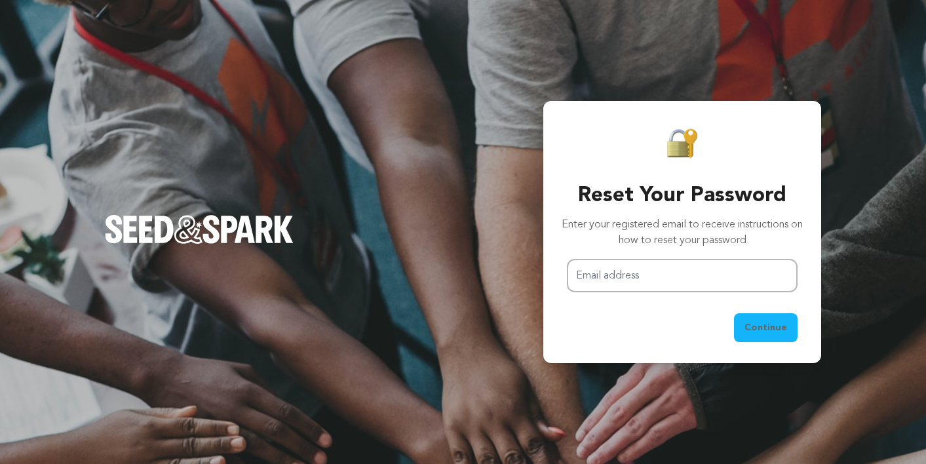 The height and width of the screenshot is (464, 926). I want to click on input: Email address, so click(683, 275).